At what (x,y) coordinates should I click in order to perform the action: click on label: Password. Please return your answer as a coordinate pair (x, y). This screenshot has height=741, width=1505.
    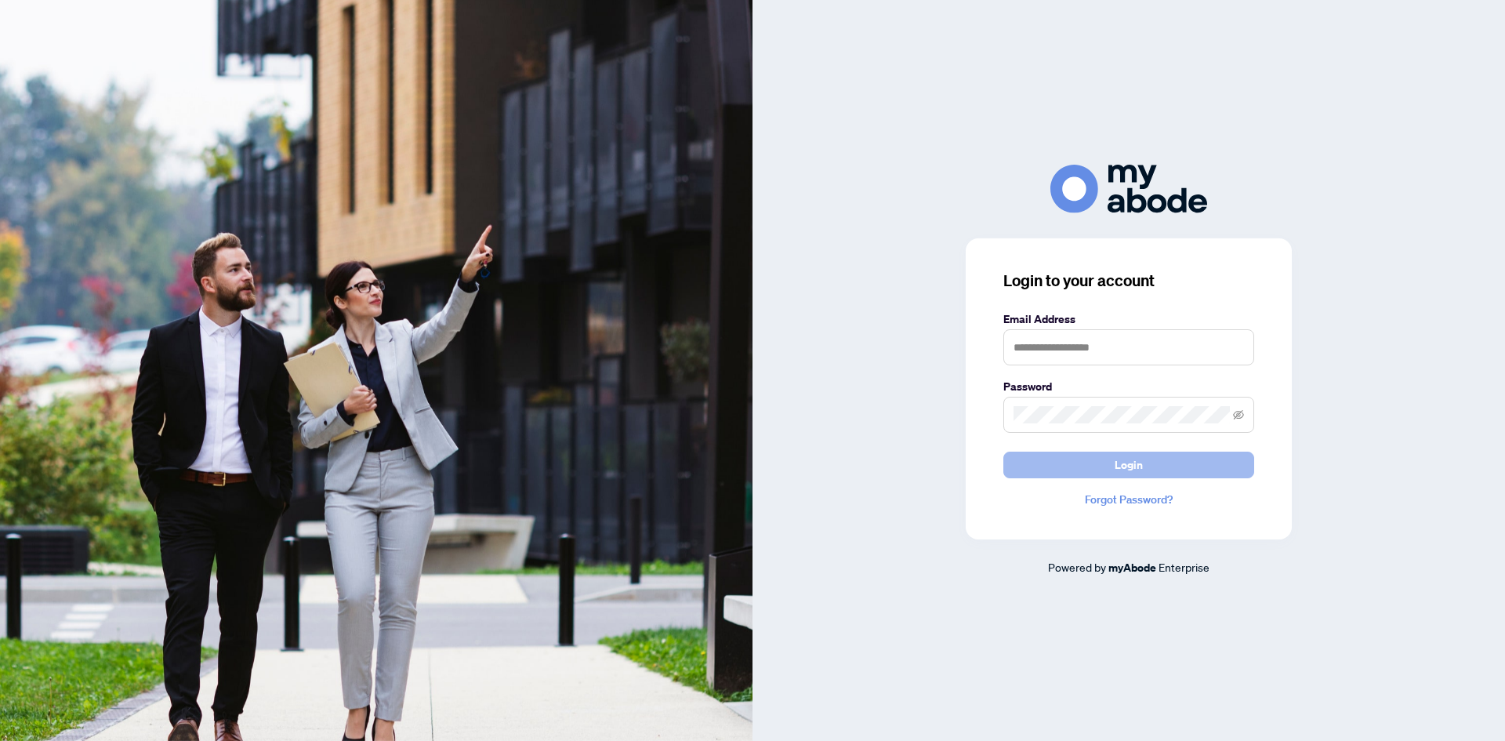
    Looking at the image, I should click on (1128, 386).